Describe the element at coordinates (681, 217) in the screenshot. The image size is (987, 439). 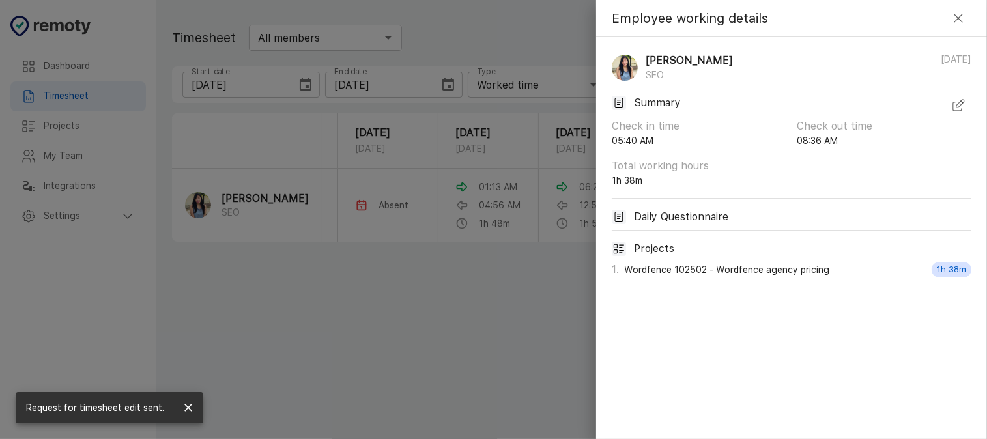
I see `p: Daily Questionnaire` at that location.